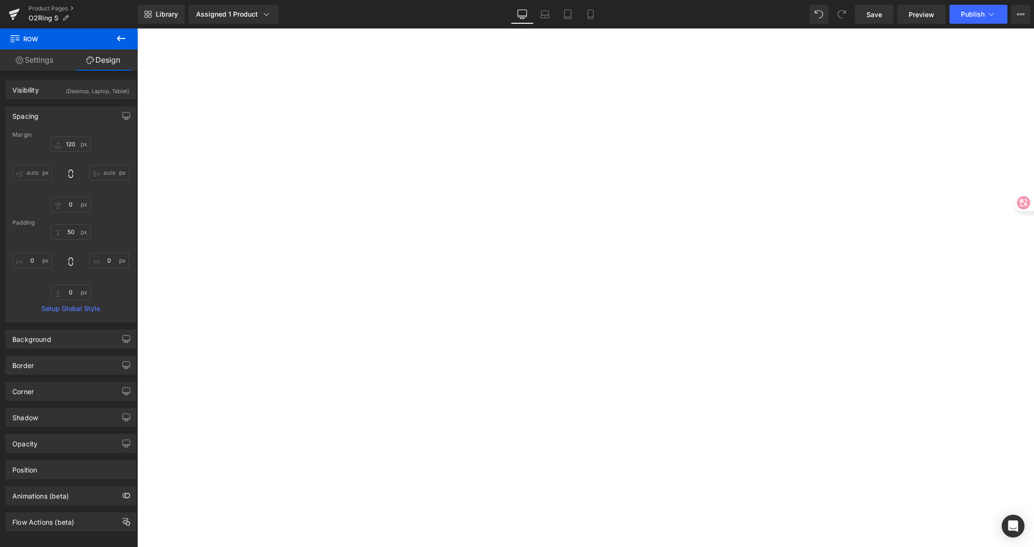  Describe the element at coordinates (591, 14) in the screenshot. I see `a: Mobile` at that location.